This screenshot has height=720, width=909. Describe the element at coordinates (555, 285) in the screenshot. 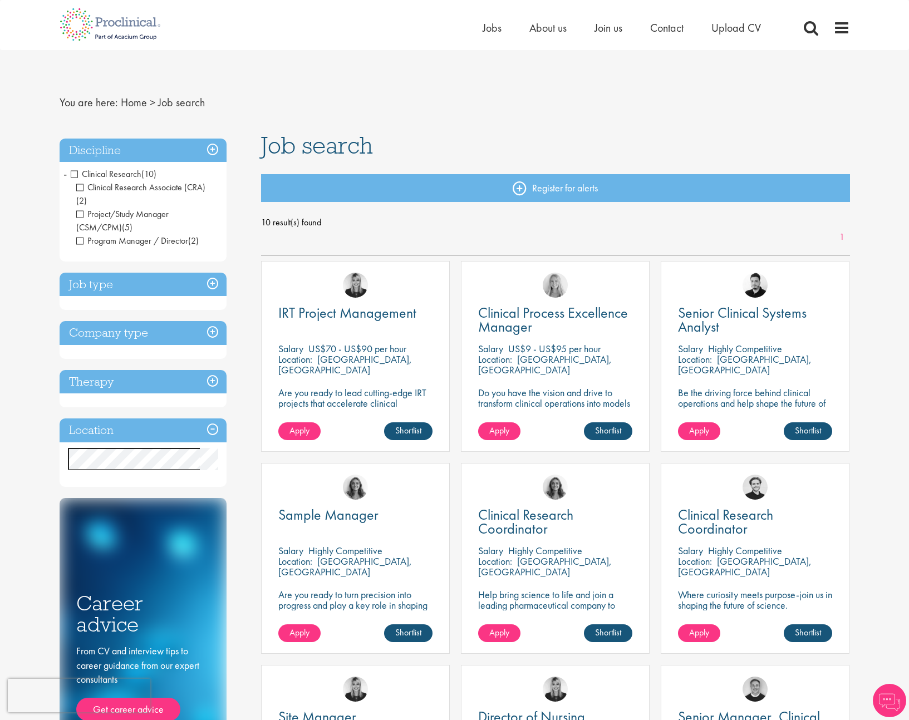

I see `img: Shannon Briggs` at that location.